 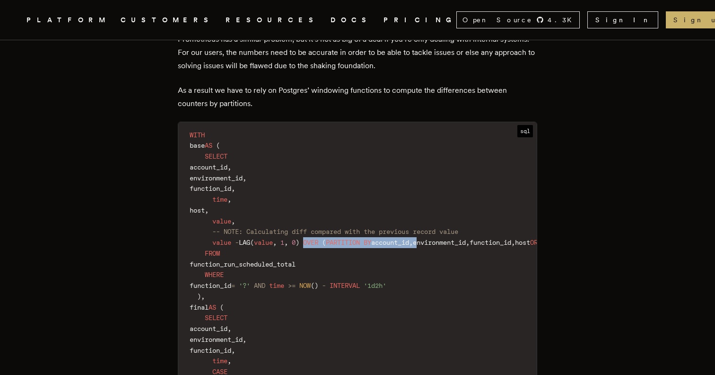 I want to click on span: BY, so click(x=368, y=242).